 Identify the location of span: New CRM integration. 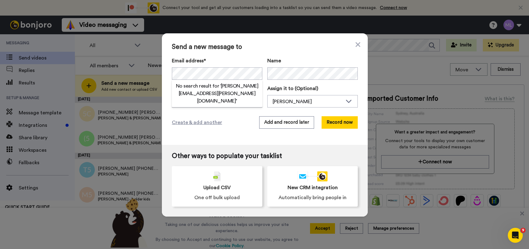
(313, 188).